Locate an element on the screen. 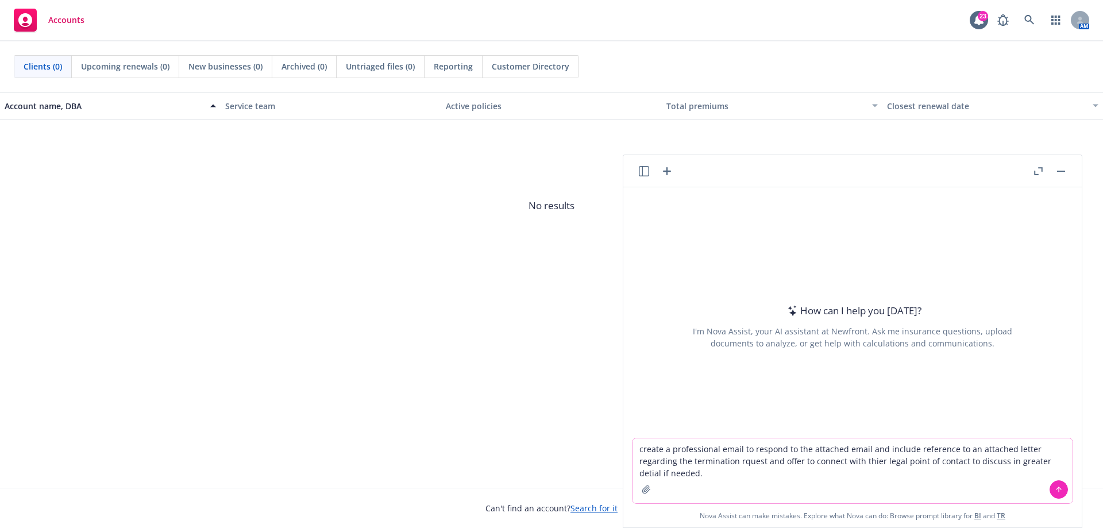 The image size is (1103, 528). a: Report a Bug is located at coordinates (1003, 20).